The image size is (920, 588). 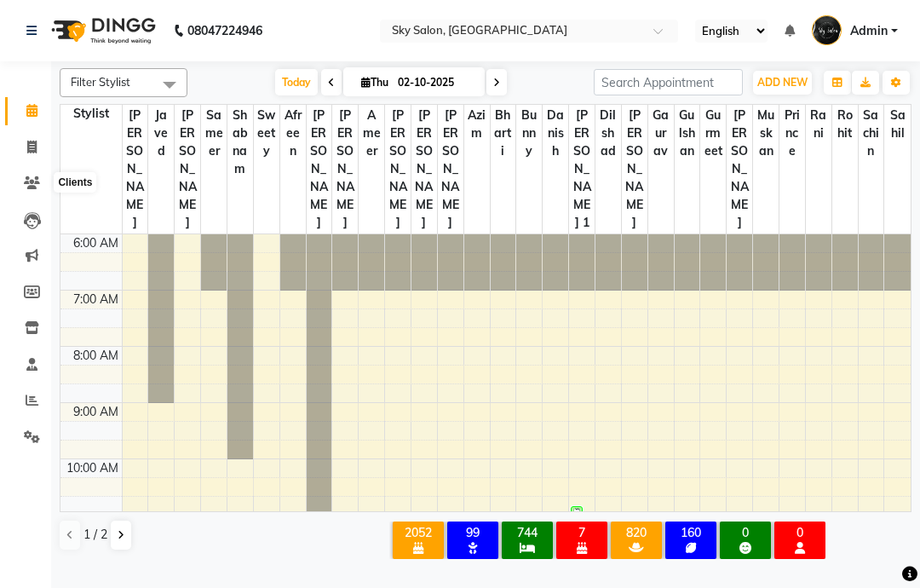 What do you see at coordinates (792, 133) in the screenshot?
I see `span: prince` at bounding box center [792, 133].